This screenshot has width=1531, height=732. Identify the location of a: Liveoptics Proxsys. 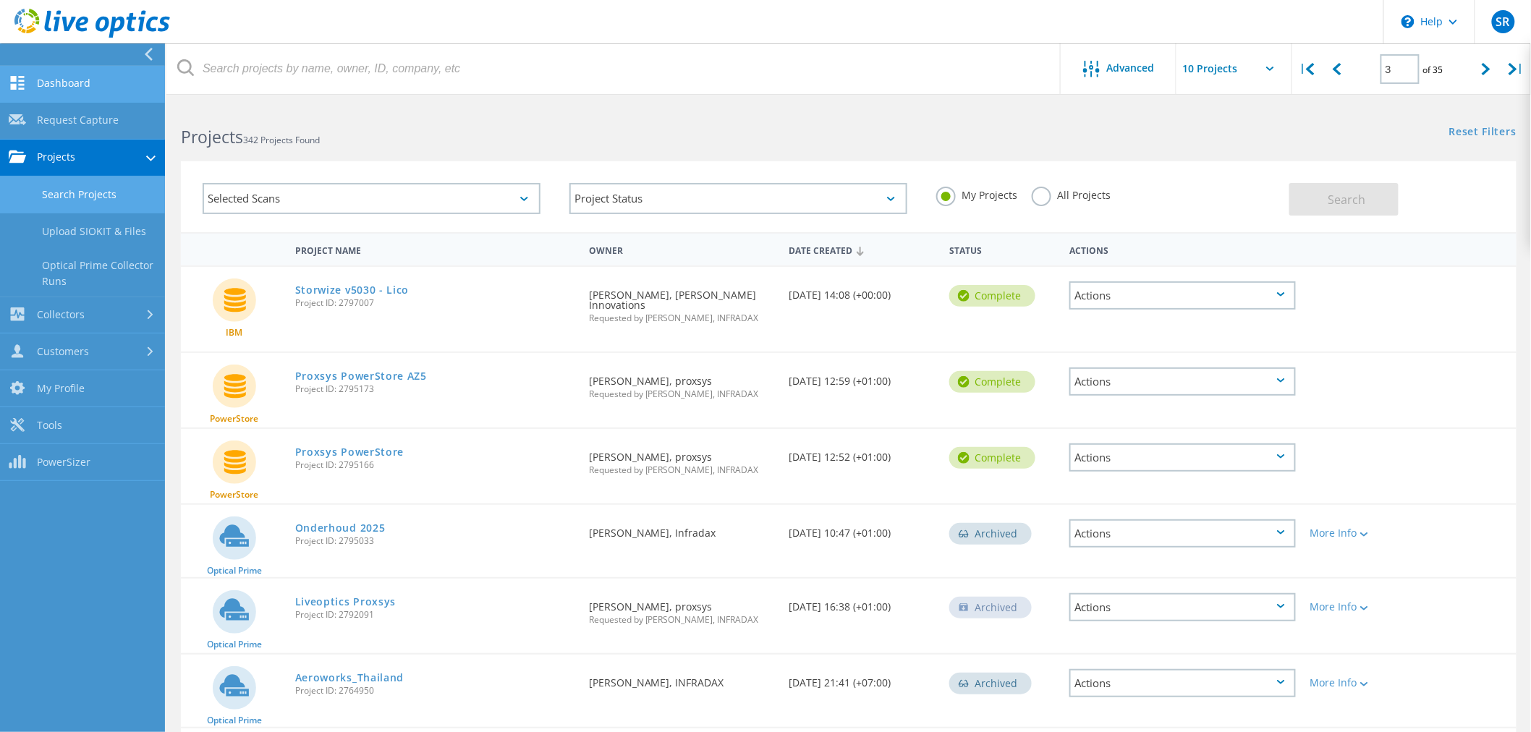
(346, 602).